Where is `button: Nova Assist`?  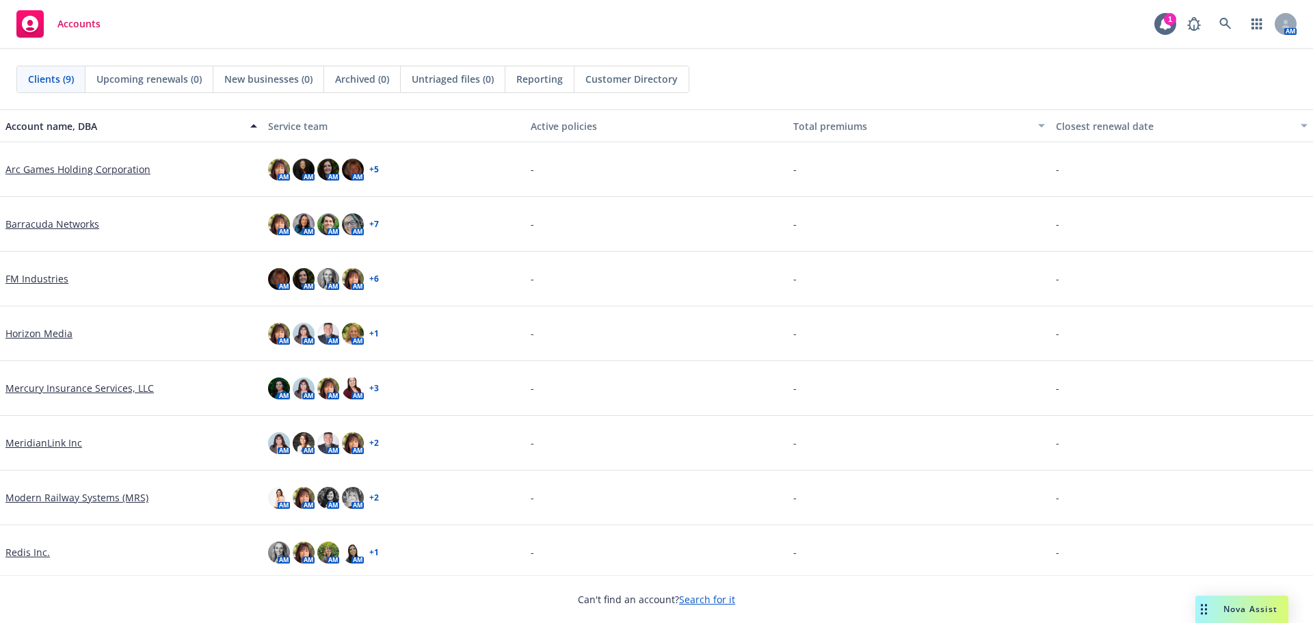
button: Nova Assist is located at coordinates (1242, 609).